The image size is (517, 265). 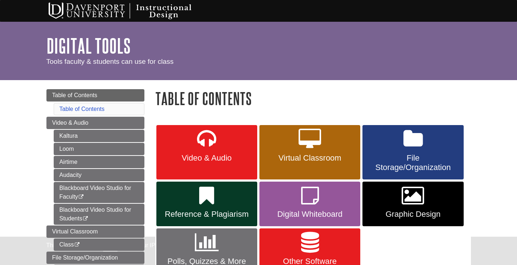 What do you see at coordinates (99, 245) in the screenshot?
I see `a: Class` at bounding box center [99, 245].